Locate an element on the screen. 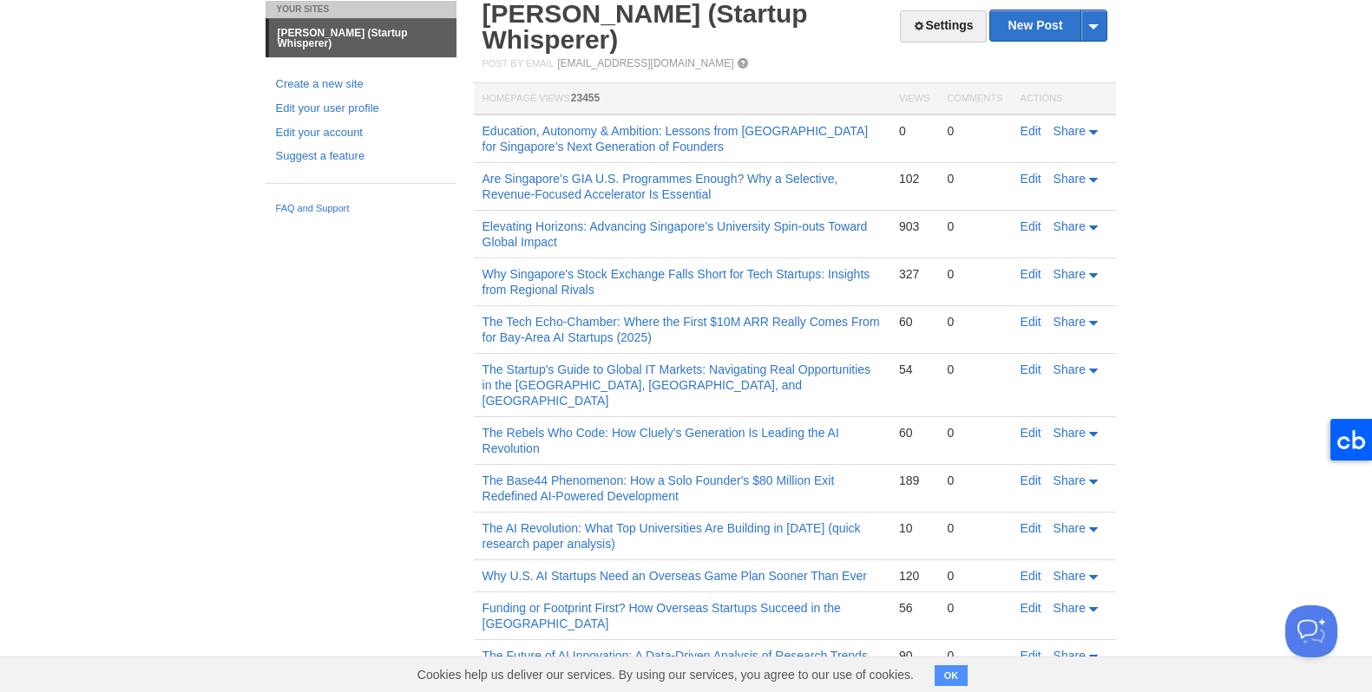  div: 54 is located at coordinates (914, 370).